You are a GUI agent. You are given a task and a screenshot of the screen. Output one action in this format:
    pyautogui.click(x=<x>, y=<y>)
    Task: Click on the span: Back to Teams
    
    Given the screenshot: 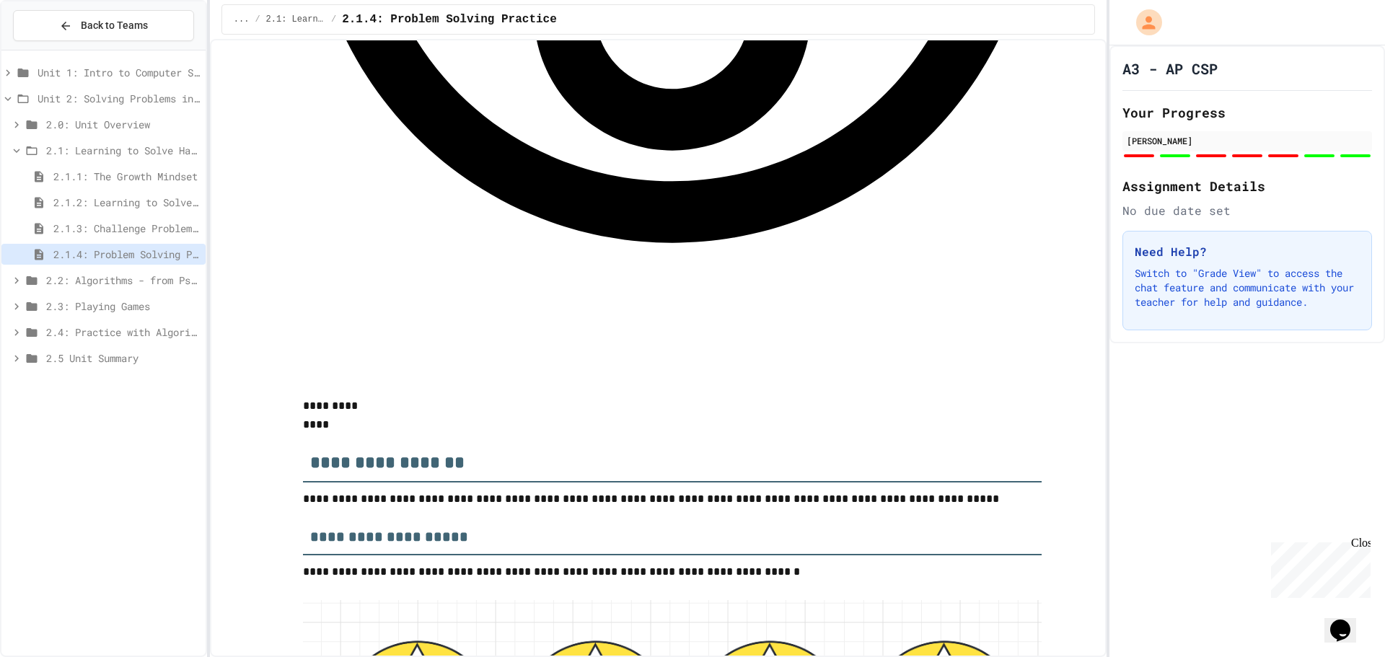 What is the action you would take?
    pyautogui.click(x=114, y=25)
    